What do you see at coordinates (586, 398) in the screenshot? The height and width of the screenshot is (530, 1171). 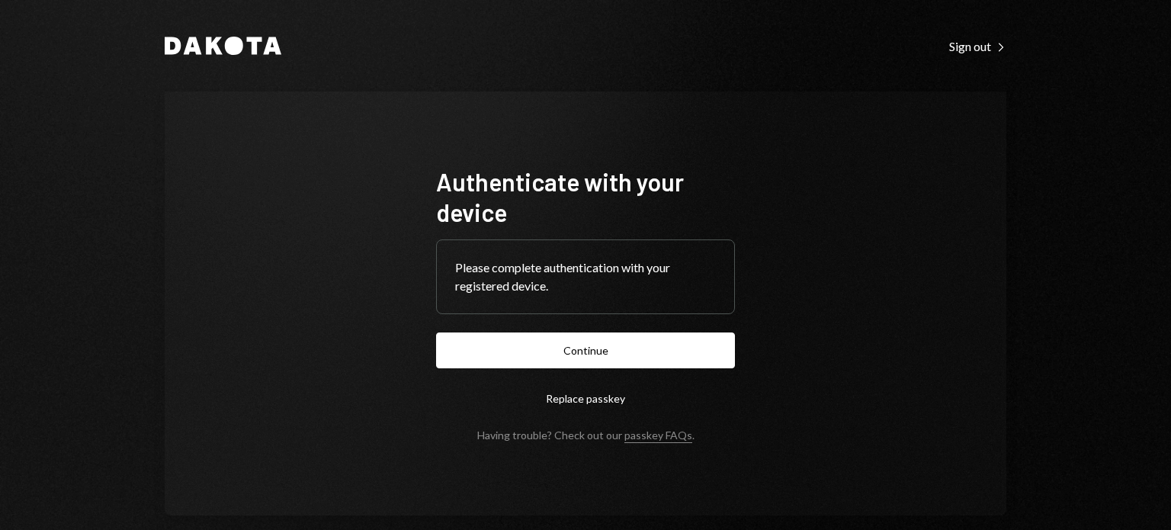 I see `button: Replace passkey` at bounding box center [586, 398].